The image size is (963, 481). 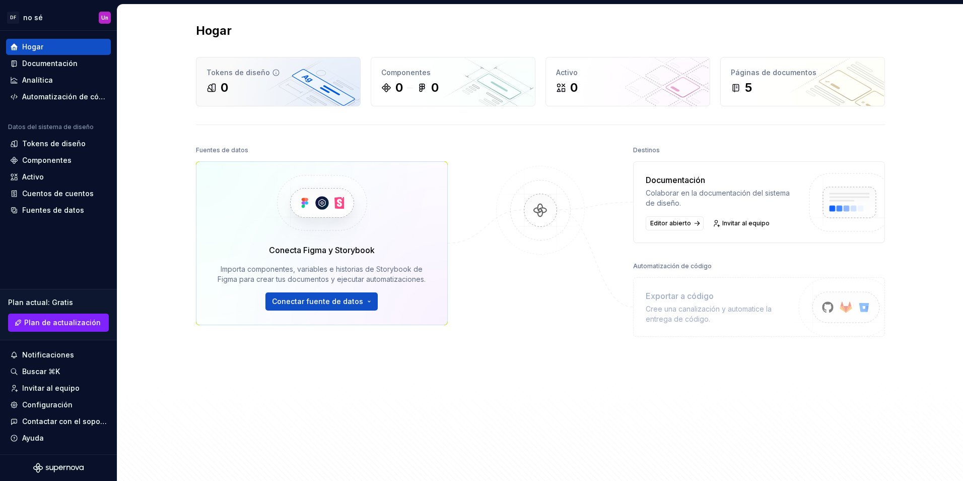 I want to click on font: Componentes, so click(x=406, y=73).